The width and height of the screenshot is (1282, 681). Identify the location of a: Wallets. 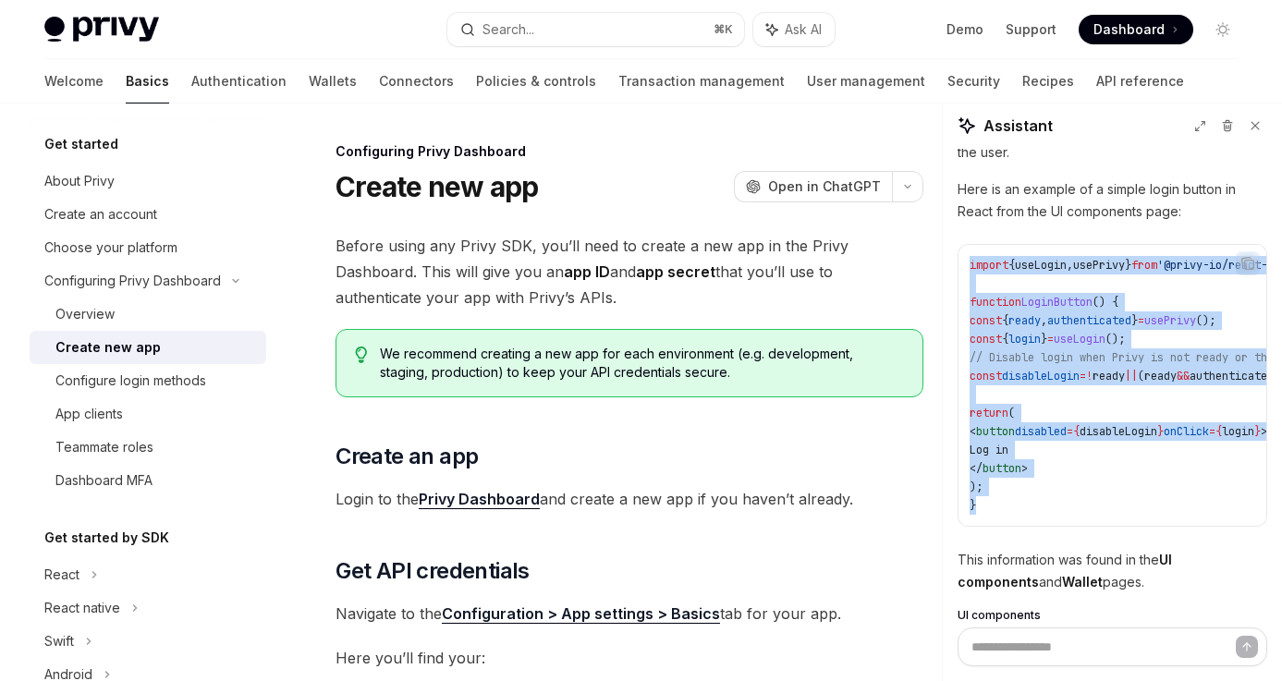
(333, 81).